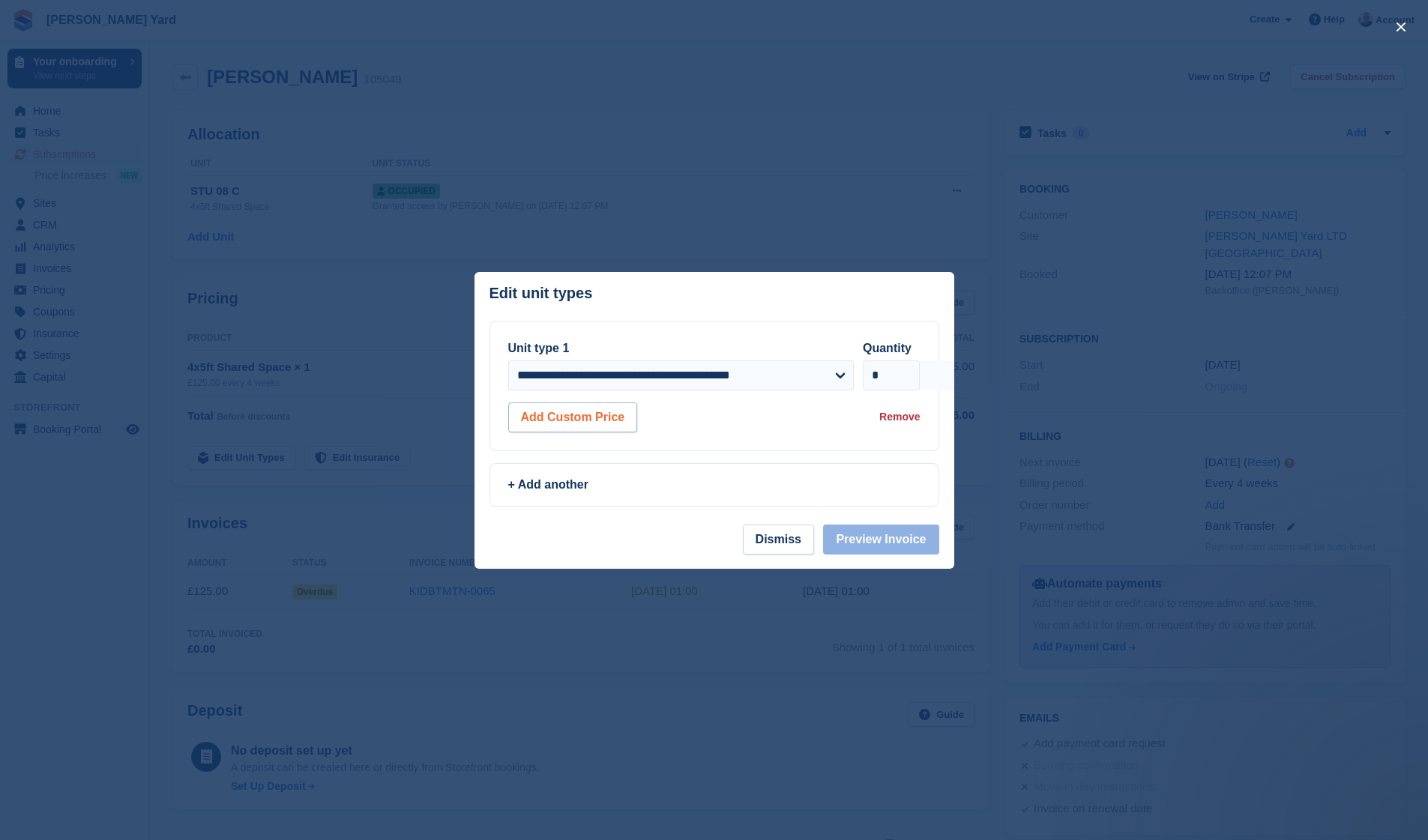 The height and width of the screenshot is (840, 1428). Describe the element at coordinates (1401, 27) in the screenshot. I see `button: close` at that location.